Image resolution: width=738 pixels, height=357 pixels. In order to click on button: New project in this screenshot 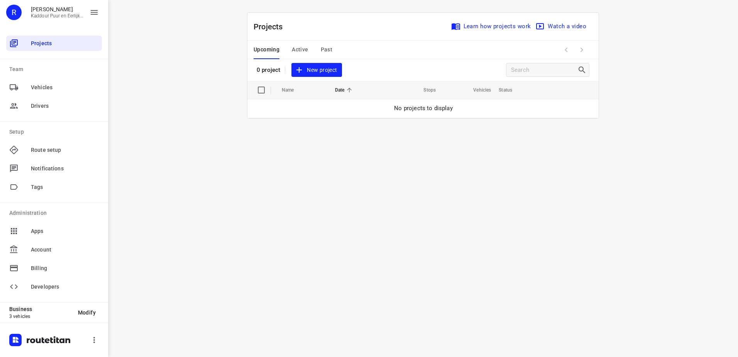, I will do `click(317, 70)`.